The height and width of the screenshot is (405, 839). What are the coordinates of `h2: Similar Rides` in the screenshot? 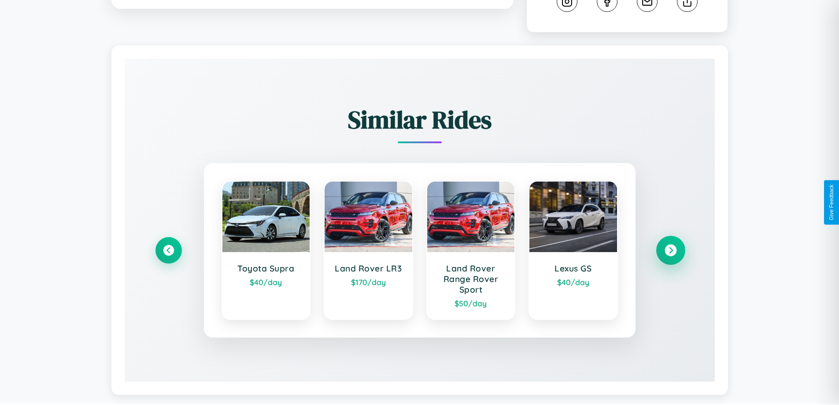 It's located at (420, 119).